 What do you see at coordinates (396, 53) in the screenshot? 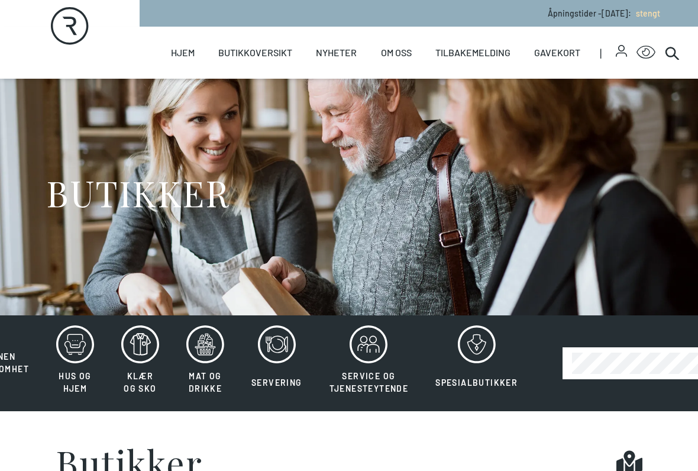
I see `a: Om oss` at bounding box center [396, 53].